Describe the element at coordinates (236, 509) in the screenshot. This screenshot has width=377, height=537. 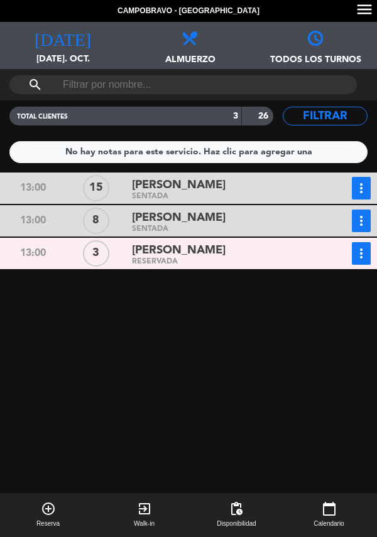
I see `span: pending_actions` at that location.